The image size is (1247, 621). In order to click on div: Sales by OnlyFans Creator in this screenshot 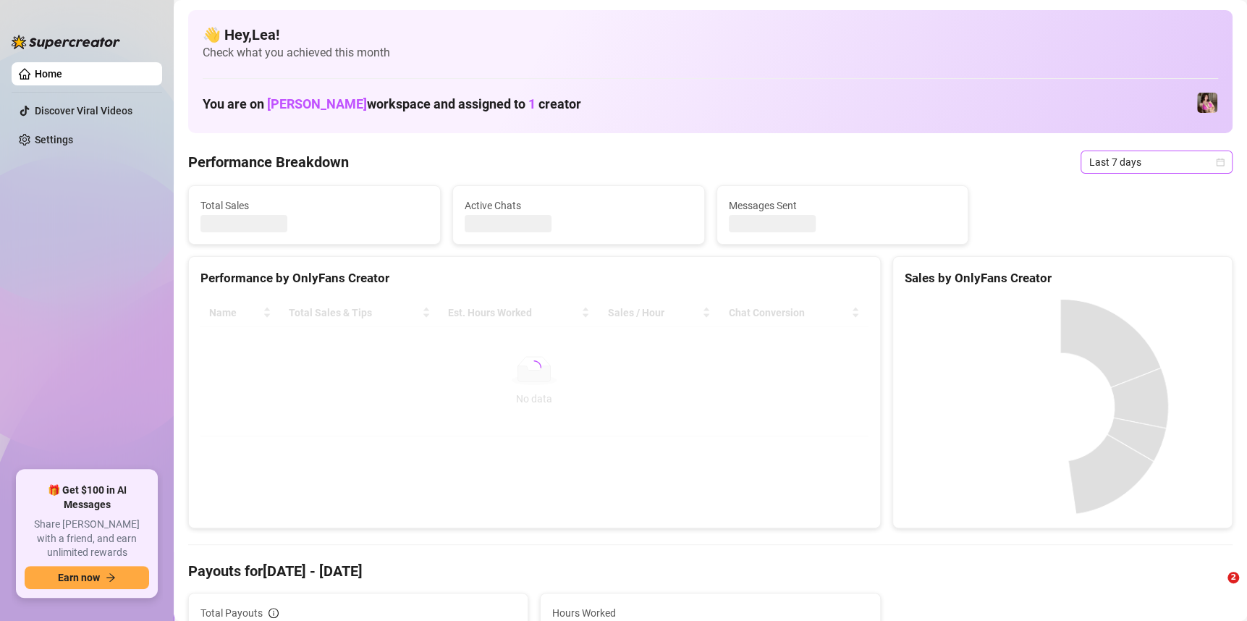, I will do `click(1063, 278)`.